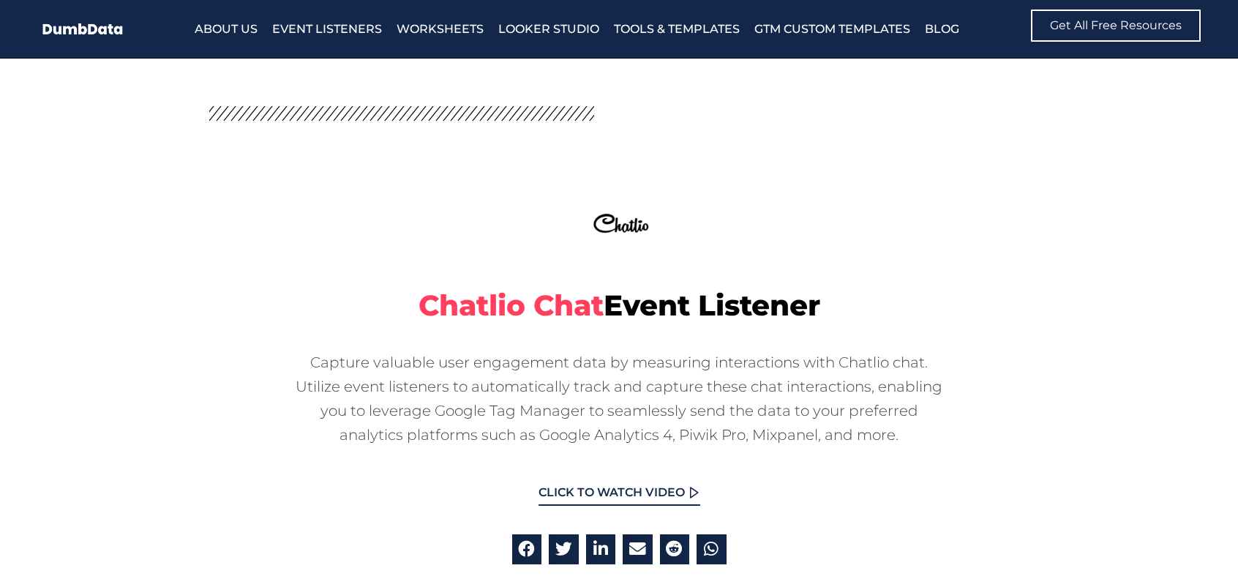 The image size is (1238, 579). Describe the element at coordinates (549, 29) in the screenshot. I see `a: Looker Studio` at that location.